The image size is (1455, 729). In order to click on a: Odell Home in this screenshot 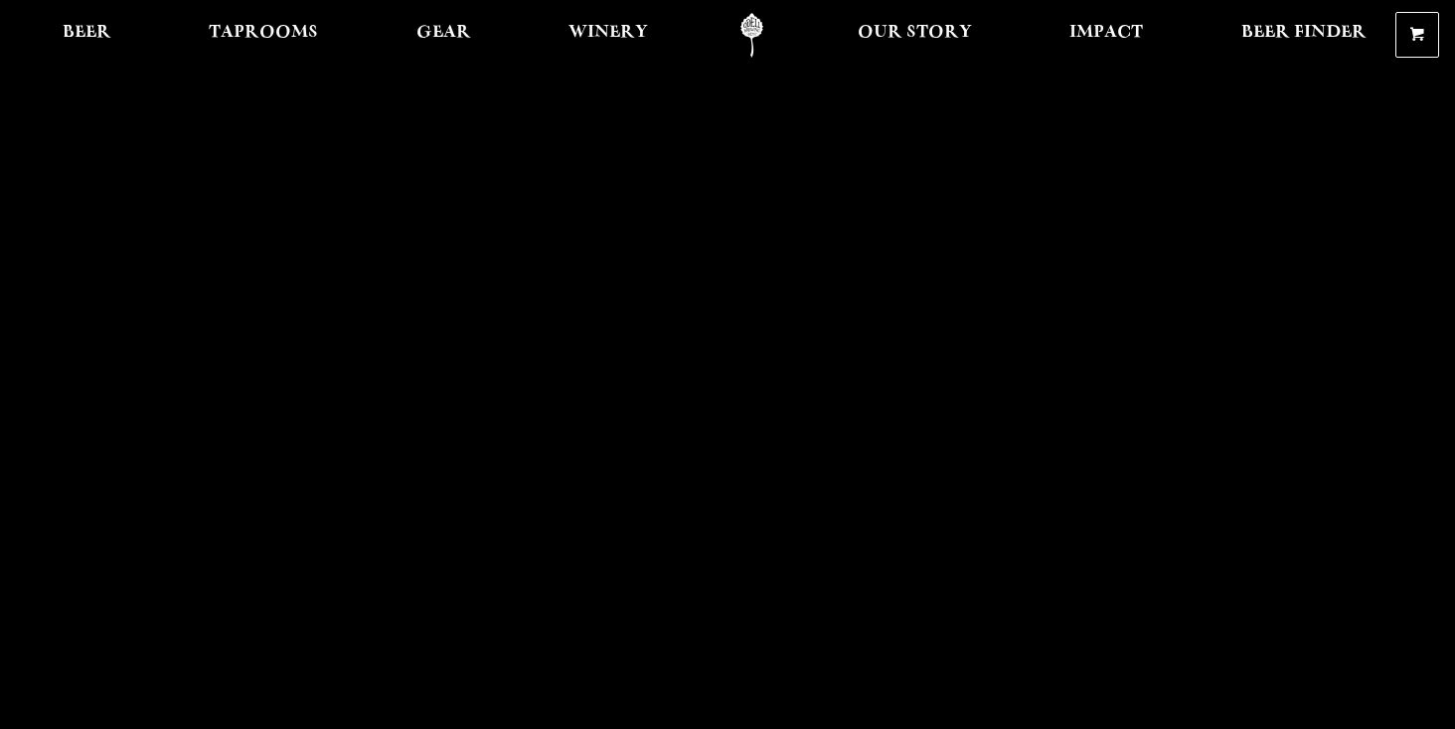, I will do `click(752, 35)`.